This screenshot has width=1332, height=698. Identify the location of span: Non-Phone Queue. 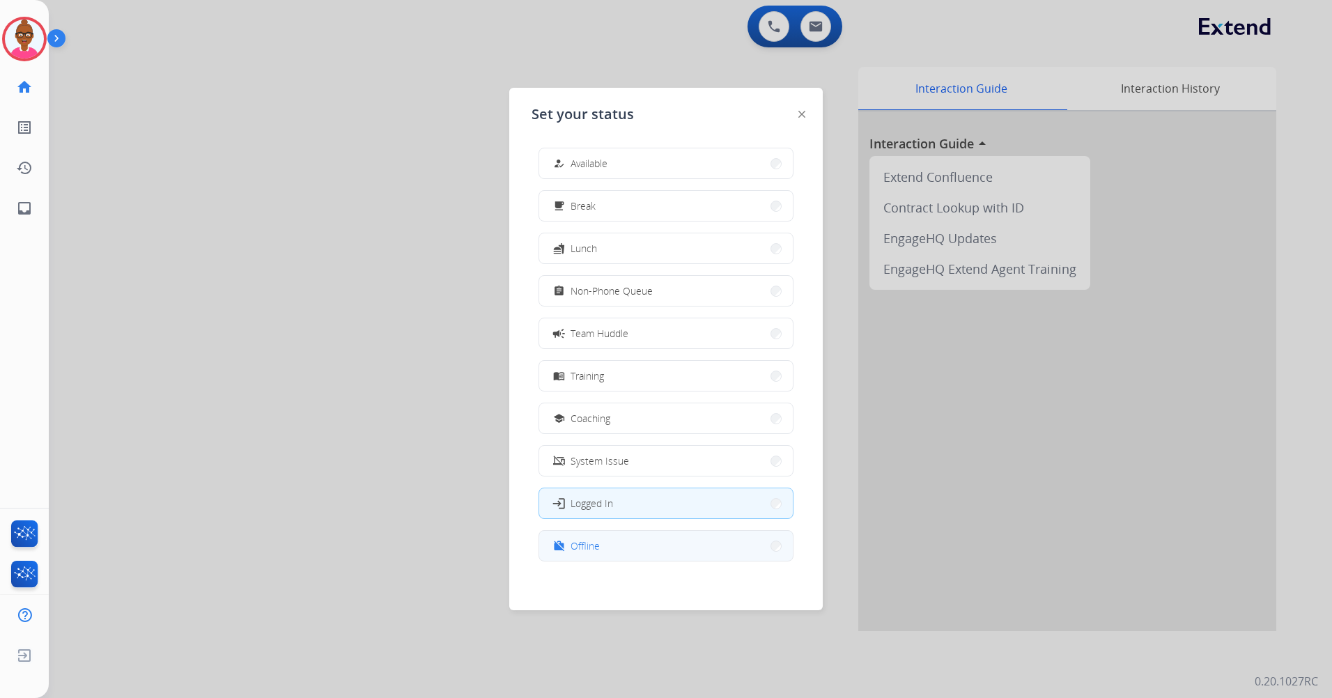
(612, 291).